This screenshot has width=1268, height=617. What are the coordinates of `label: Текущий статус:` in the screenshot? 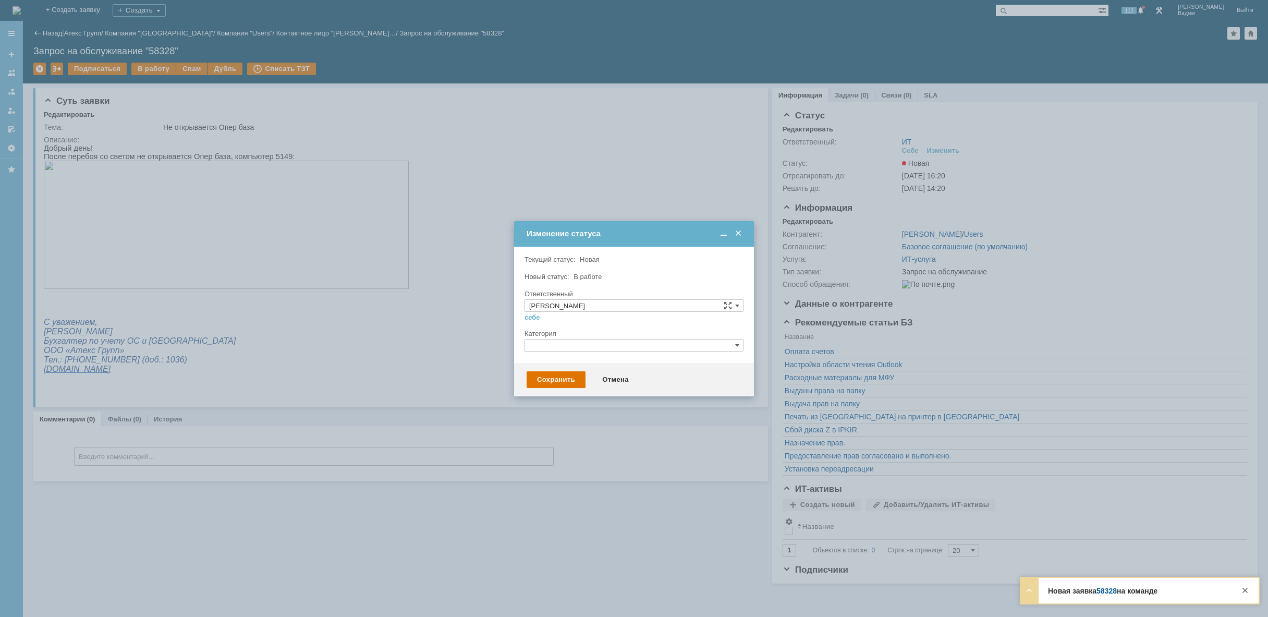 It's located at (550, 259).